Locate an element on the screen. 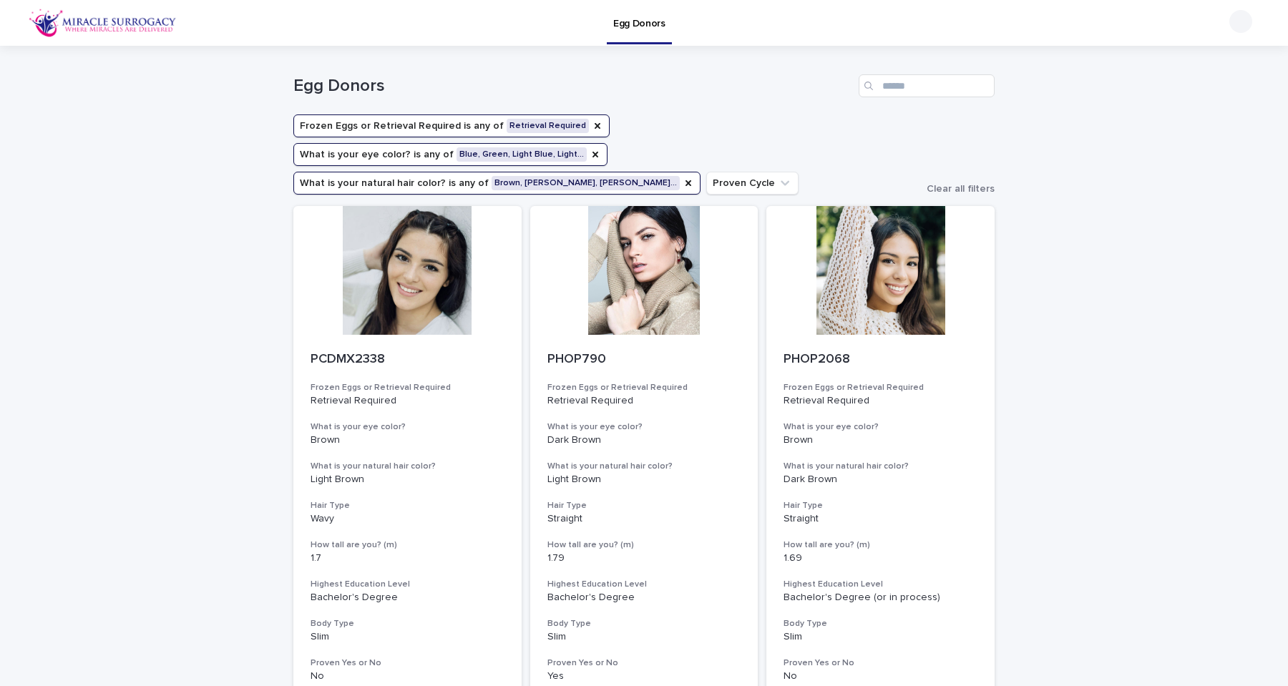 This screenshot has width=1288, height=686. div: Search is located at coordinates (927, 86).